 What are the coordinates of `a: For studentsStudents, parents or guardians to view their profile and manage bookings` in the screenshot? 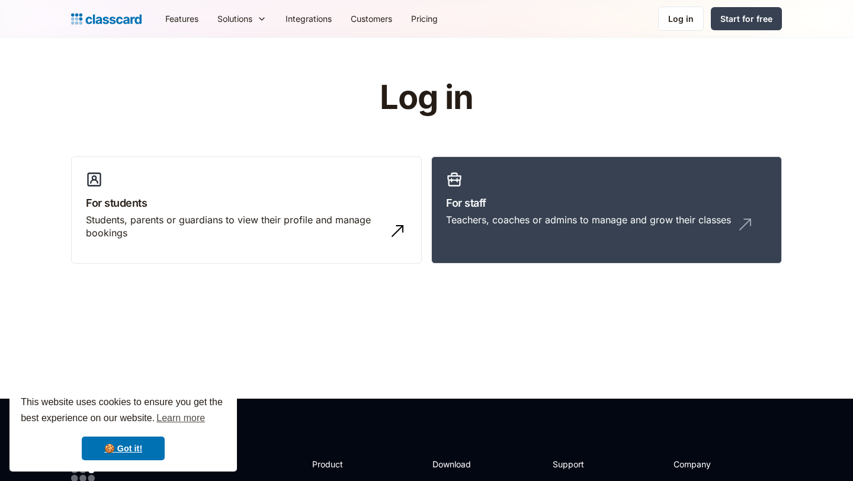 It's located at (246, 210).